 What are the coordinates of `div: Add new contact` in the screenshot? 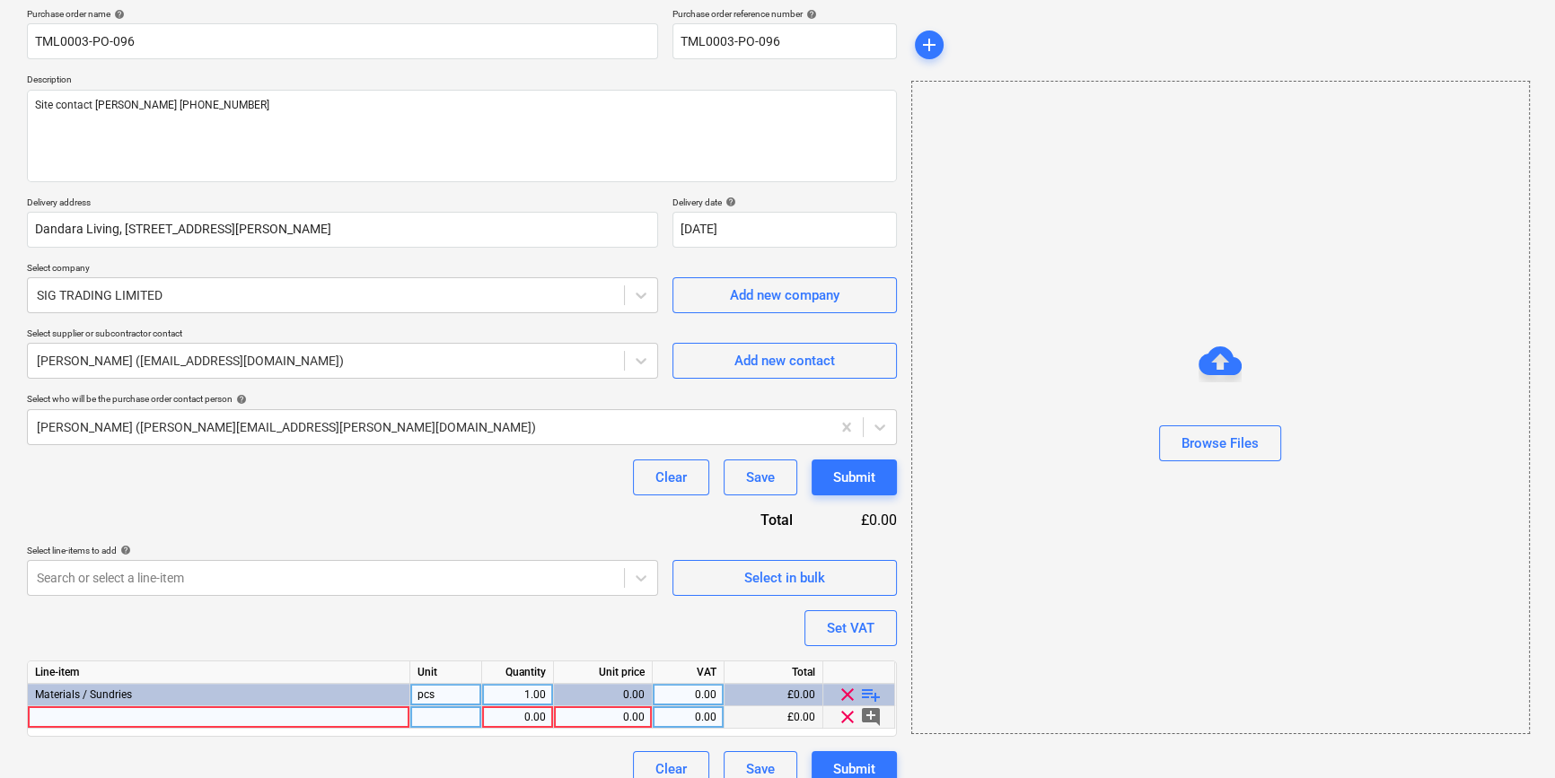 It's located at (785, 361).